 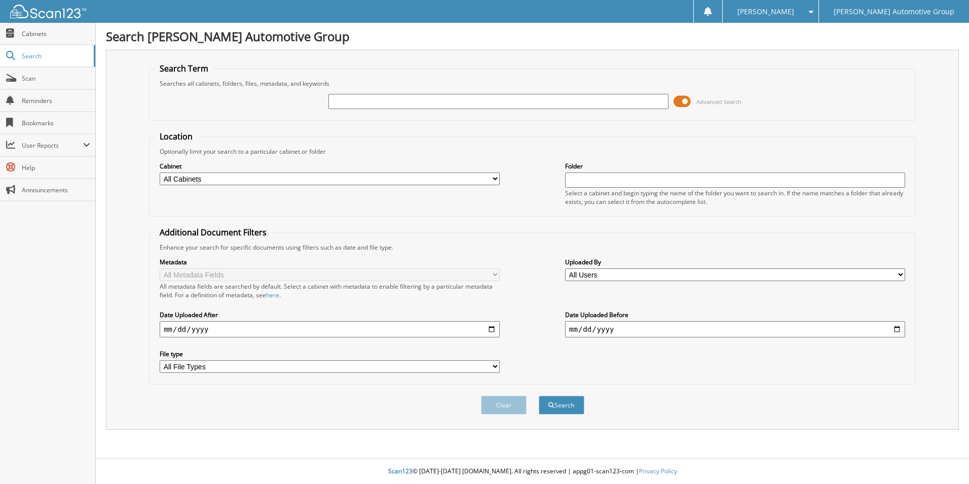 I want to click on legend: Additional Document Filters, so click(x=213, y=232).